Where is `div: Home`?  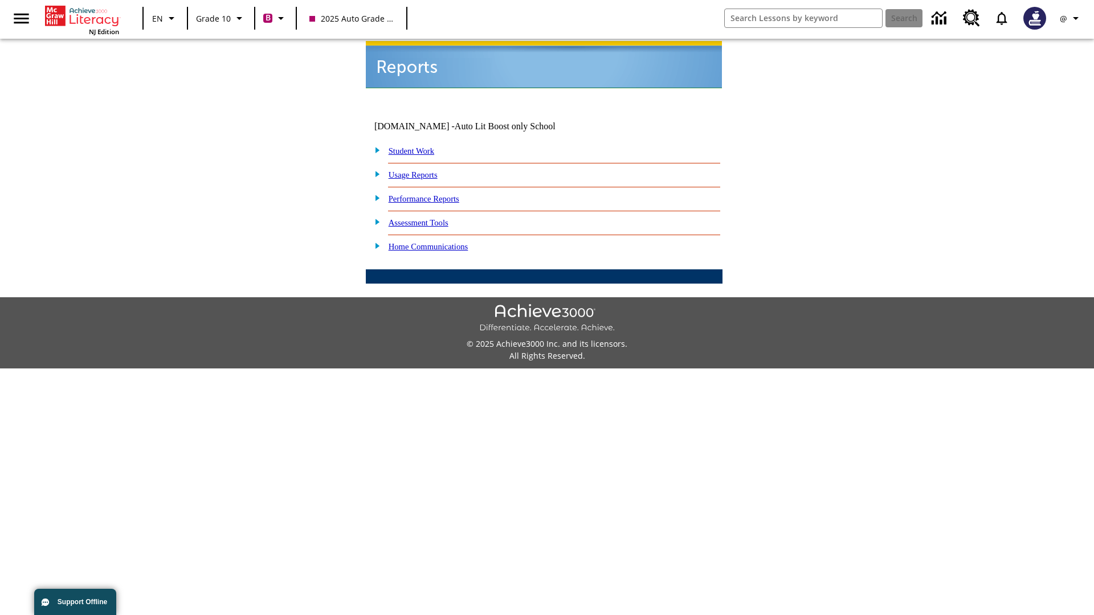
div: Home is located at coordinates (82, 19).